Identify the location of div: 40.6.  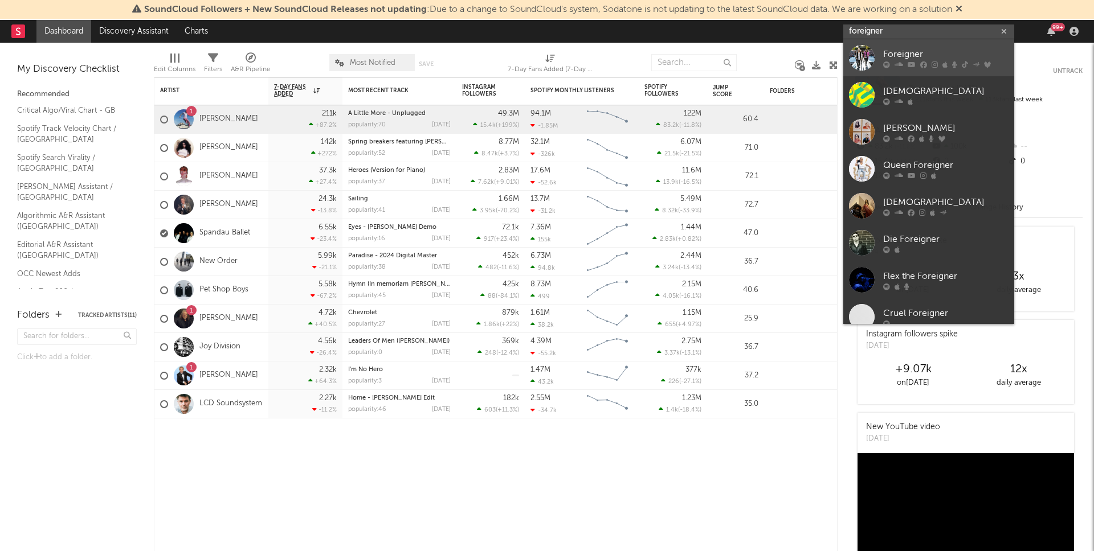
(735, 290).